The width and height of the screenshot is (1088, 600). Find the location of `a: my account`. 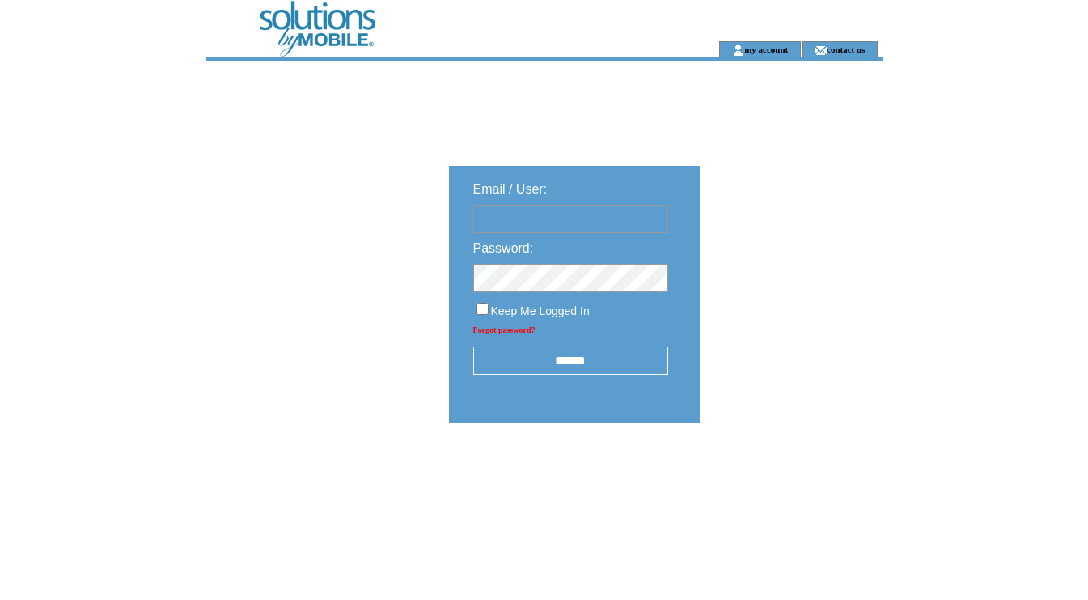

a: my account is located at coordinates (765, 49).